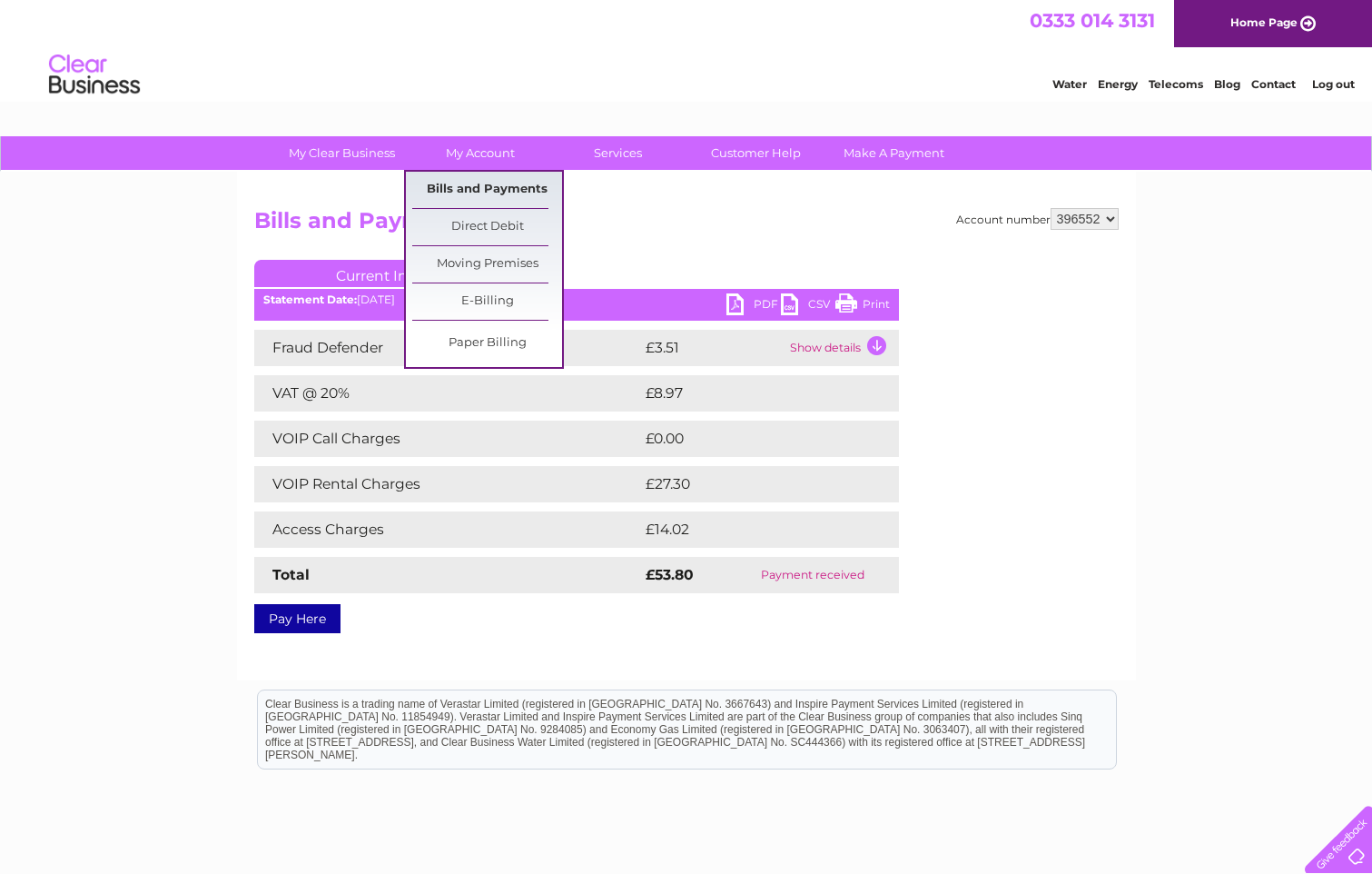  I want to click on a: CSV, so click(808, 306).